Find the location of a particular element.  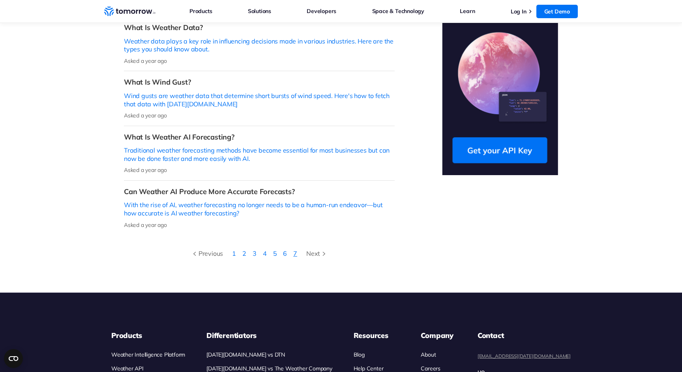

div: Previous is located at coordinates (207, 253).